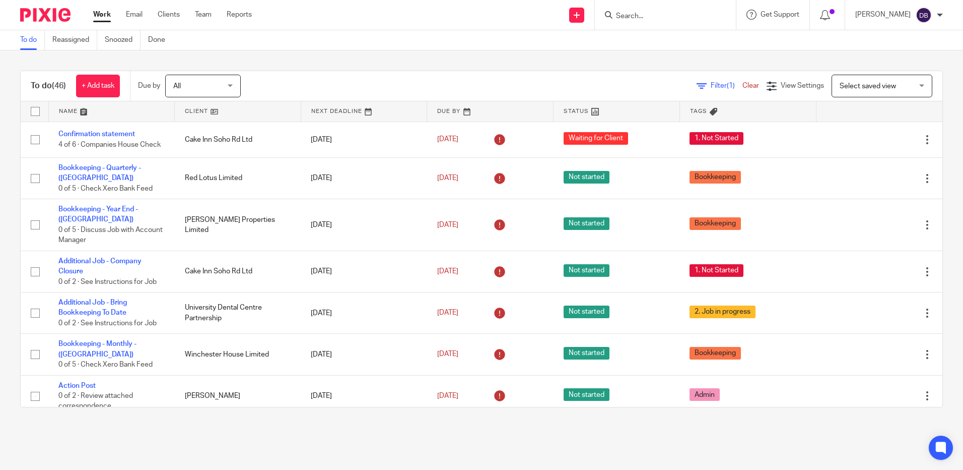 This screenshot has width=963, height=470. I want to click on span: Select saved view, so click(868, 86).